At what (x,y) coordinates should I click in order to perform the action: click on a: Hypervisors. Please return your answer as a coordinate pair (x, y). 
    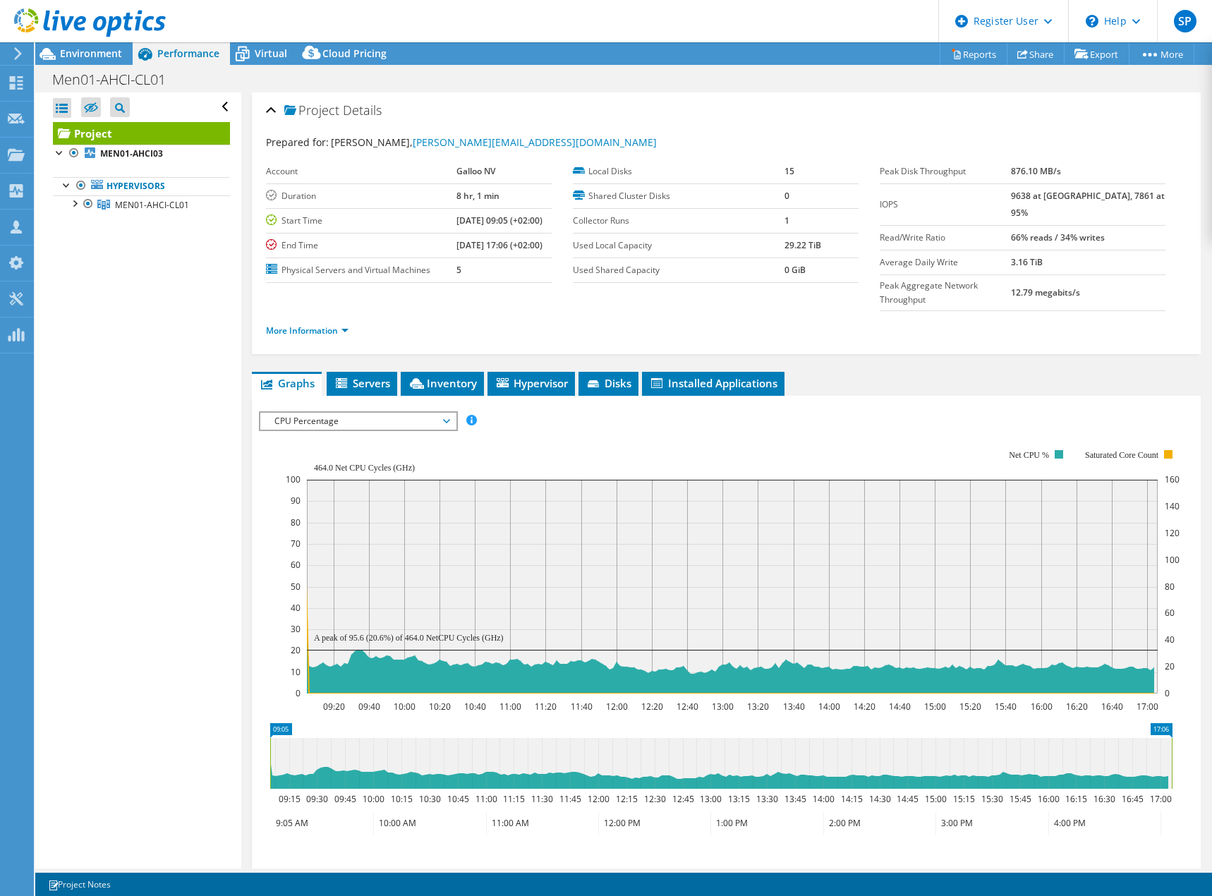
    Looking at the image, I should click on (141, 186).